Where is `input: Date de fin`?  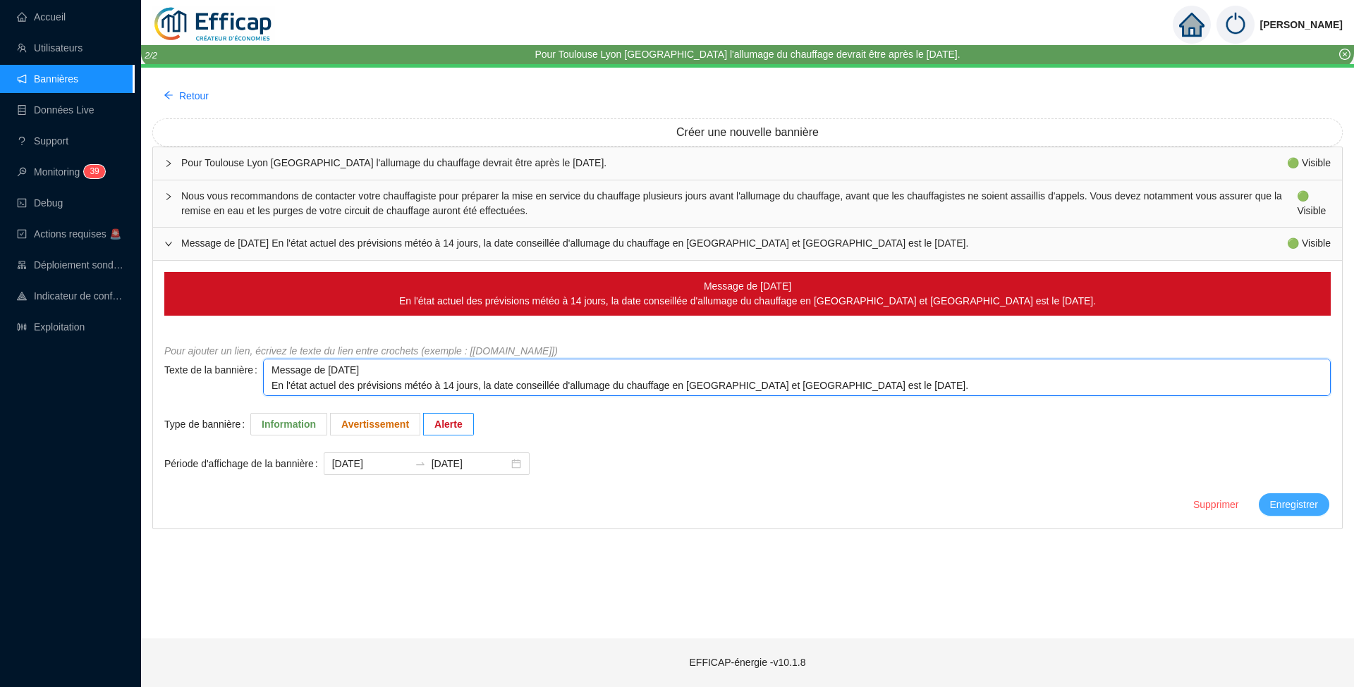 input: Date de fin is located at coordinates (470, 464).